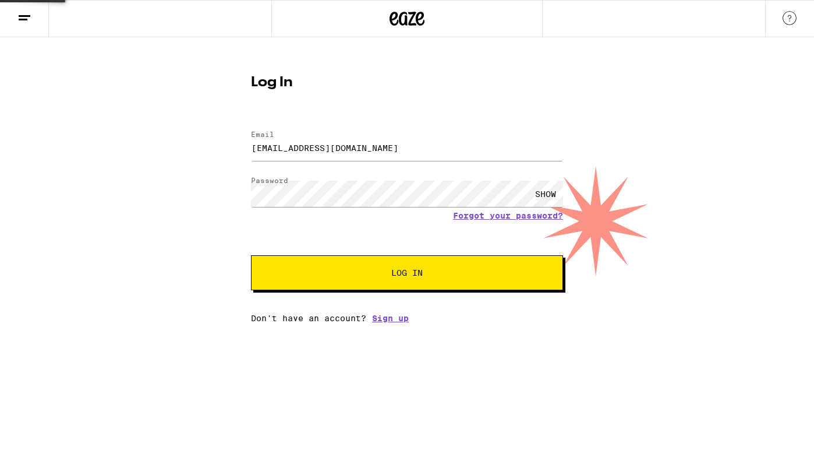  I want to click on label: Email, so click(263, 134).